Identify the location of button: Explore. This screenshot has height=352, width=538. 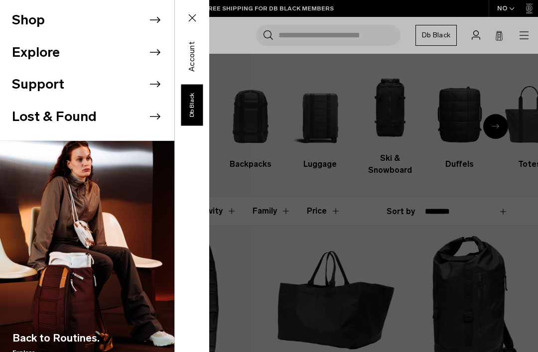
(36, 52).